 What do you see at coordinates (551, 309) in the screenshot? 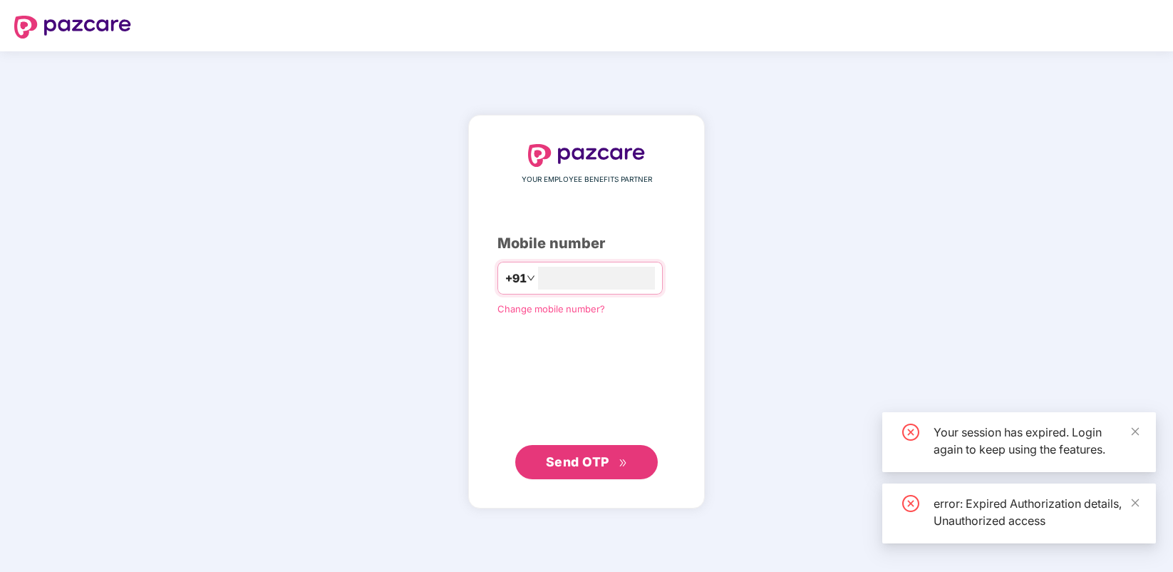
I see `a: Change mobile number?` at bounding box center [551, 309].